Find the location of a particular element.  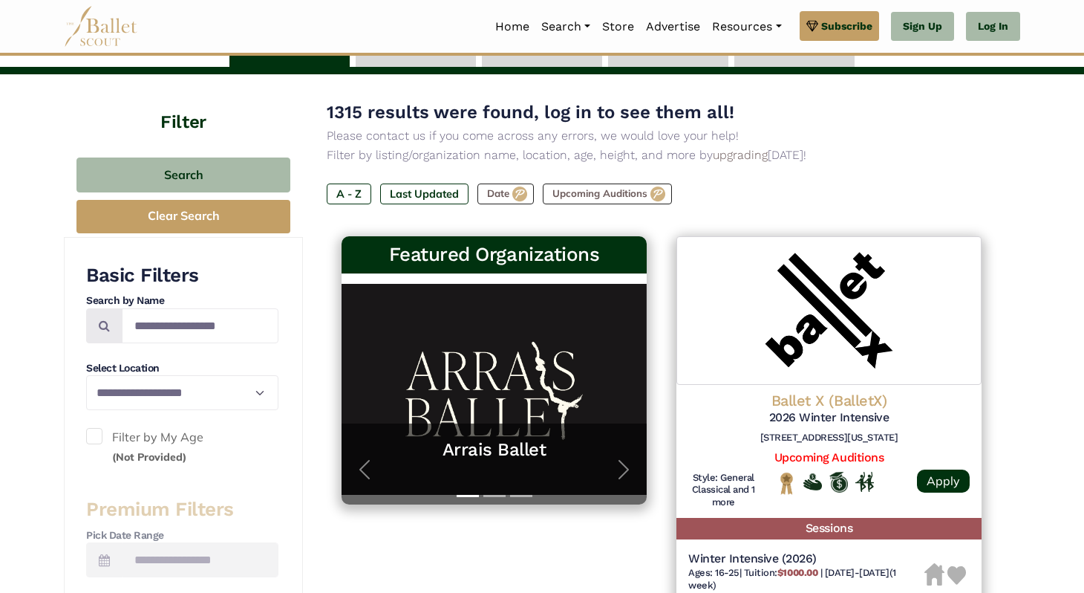

img: Offers Financial Aid is located at coordinates (812, 481).